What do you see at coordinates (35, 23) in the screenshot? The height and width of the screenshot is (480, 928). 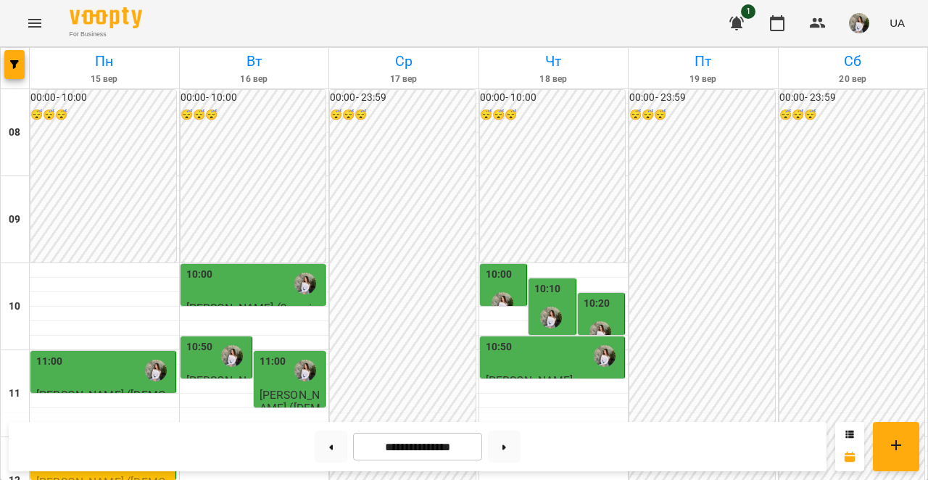 I see `button: Menu` at bounding box center [35, 23].